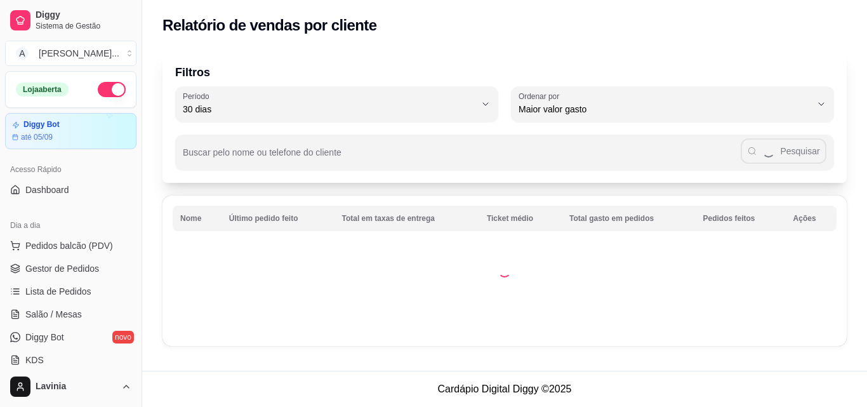 The height and width of the screenshot is (407, 867). I want to click on input: Buscar pelo nome ou telefone do cliente, so click(462, 157).